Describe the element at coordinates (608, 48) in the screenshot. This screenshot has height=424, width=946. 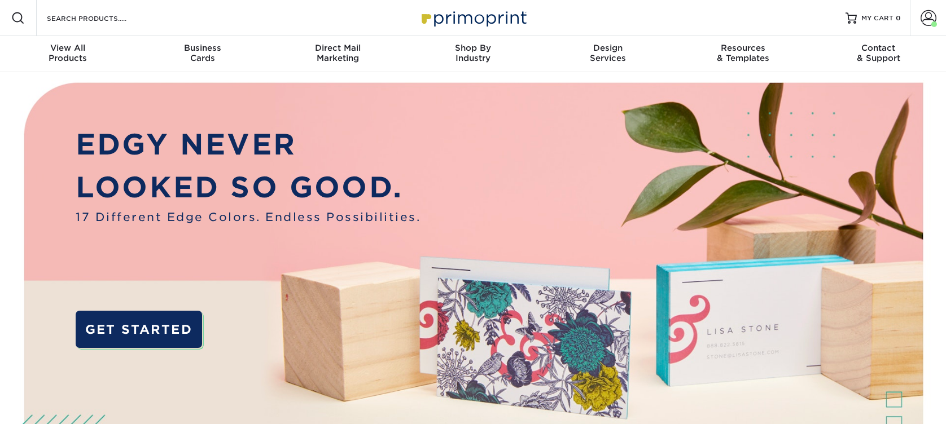
I see `span: Design` at that location.